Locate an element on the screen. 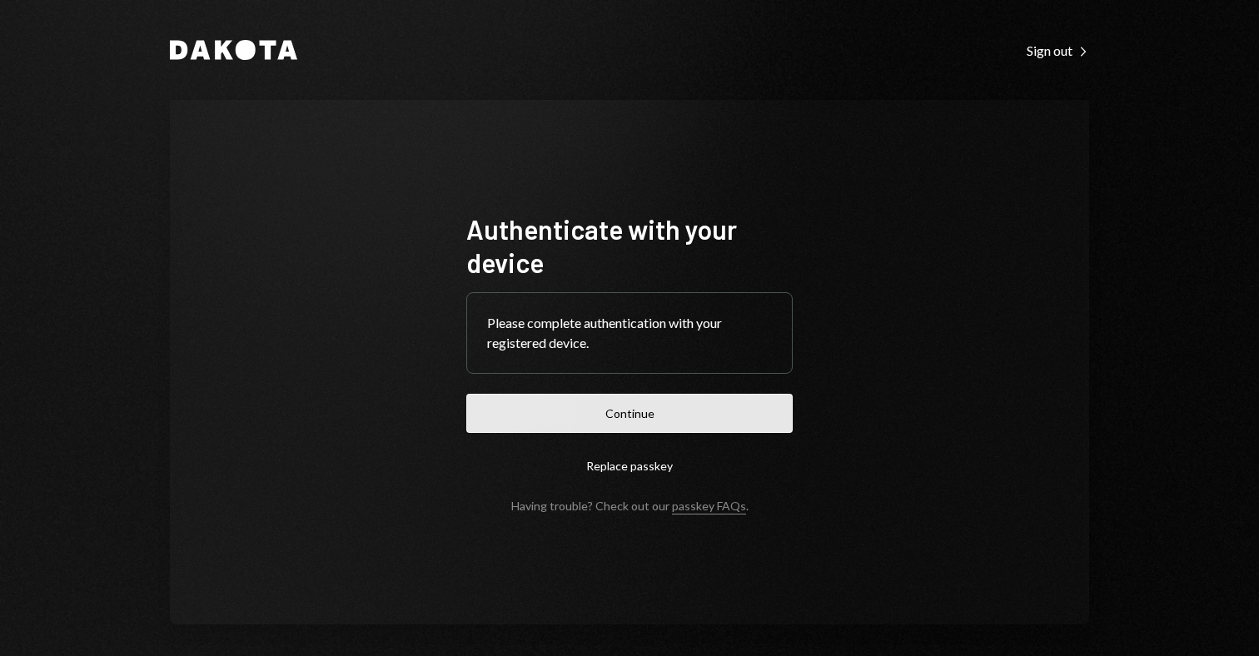  div: Having trouble? Check out our . is located at coordinates (630, 506).